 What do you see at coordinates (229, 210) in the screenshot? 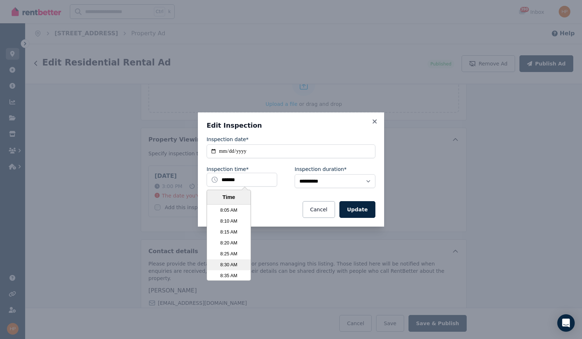
I see `li: 8:05 AM` at bounding box center [229, 210].